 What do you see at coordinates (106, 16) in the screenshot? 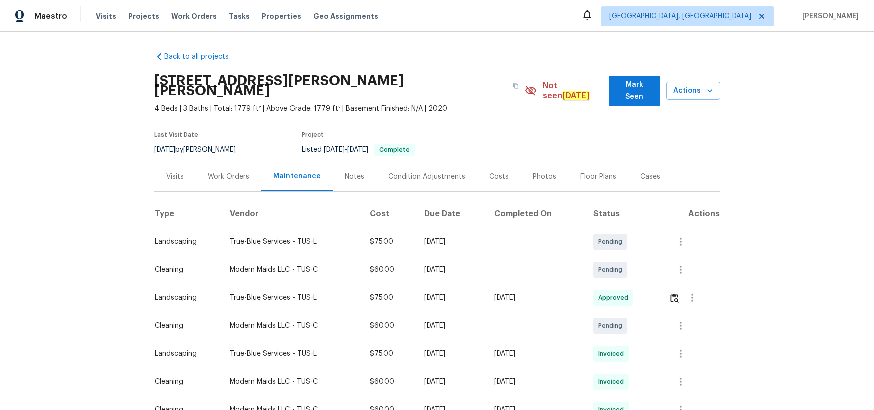
I see `span: Visits` at bounding box center [106, 16].